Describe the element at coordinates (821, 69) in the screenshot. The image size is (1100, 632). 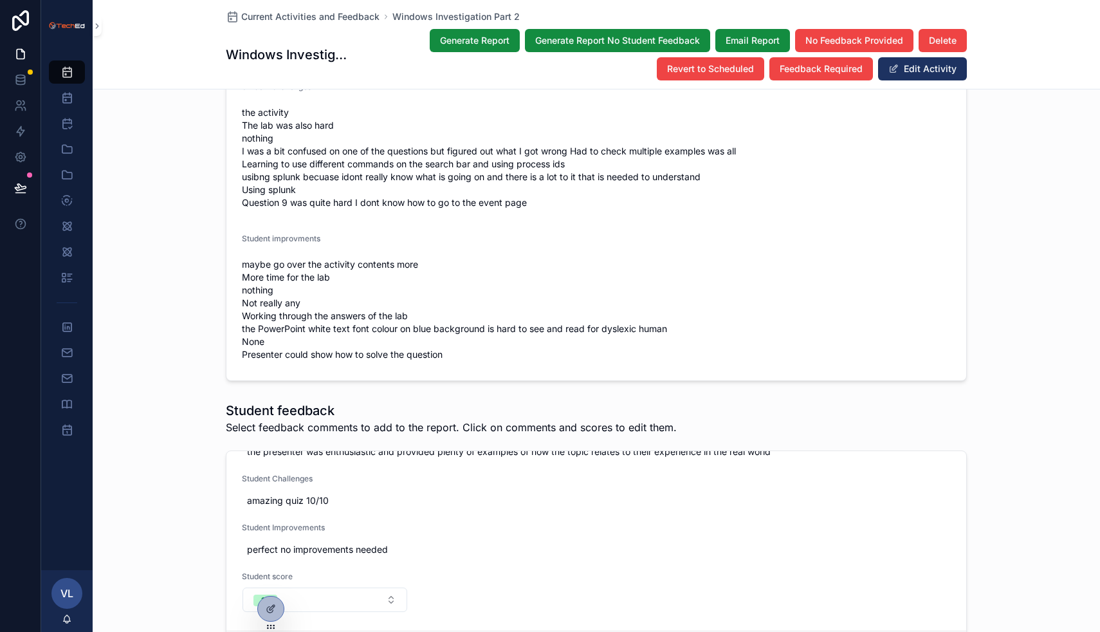
I see `span: Feedback Required` at that location.